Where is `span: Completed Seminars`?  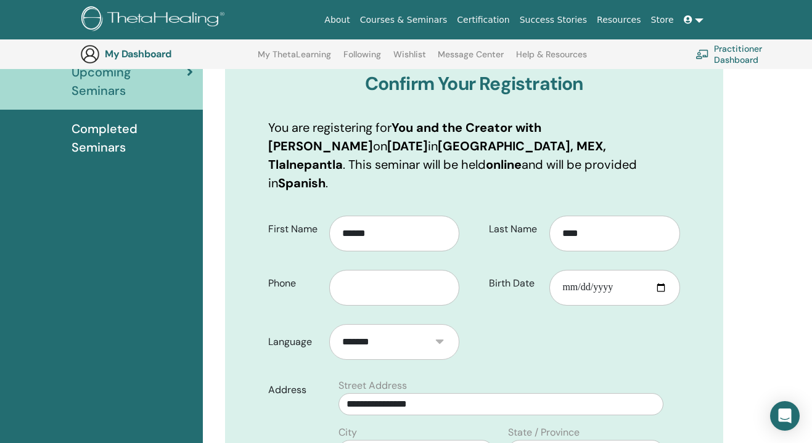
span: Completed Seminars is located at coordinates (132, 138).